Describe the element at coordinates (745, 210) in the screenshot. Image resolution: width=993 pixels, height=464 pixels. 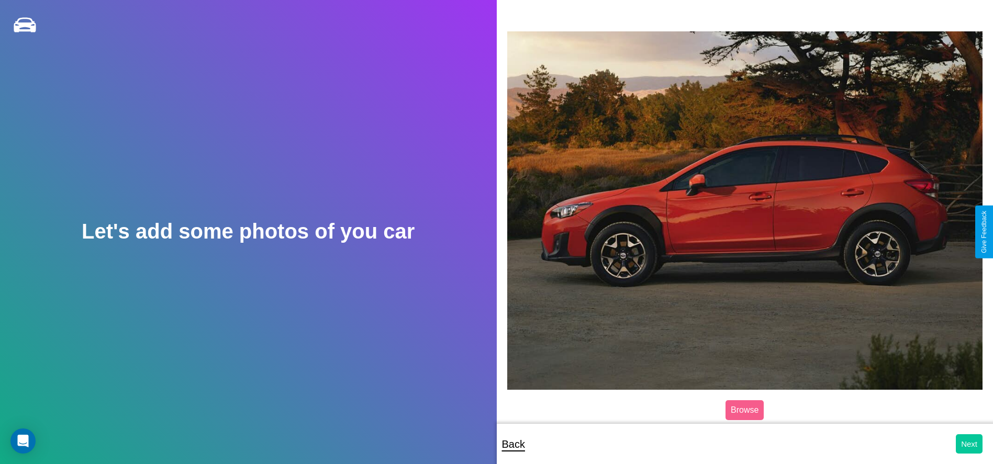
I see `img: posted` at that location.